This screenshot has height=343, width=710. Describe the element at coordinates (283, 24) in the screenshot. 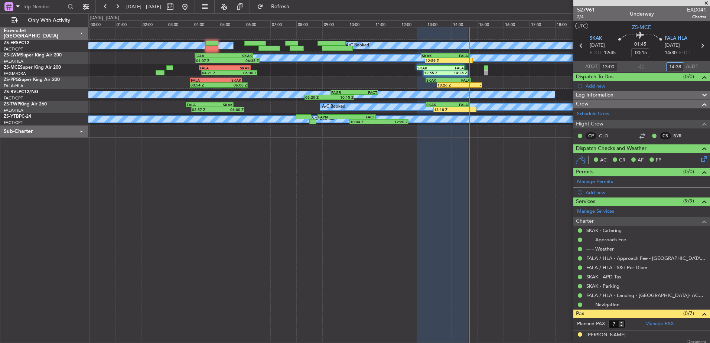

I see `div: 07:00` at that location.